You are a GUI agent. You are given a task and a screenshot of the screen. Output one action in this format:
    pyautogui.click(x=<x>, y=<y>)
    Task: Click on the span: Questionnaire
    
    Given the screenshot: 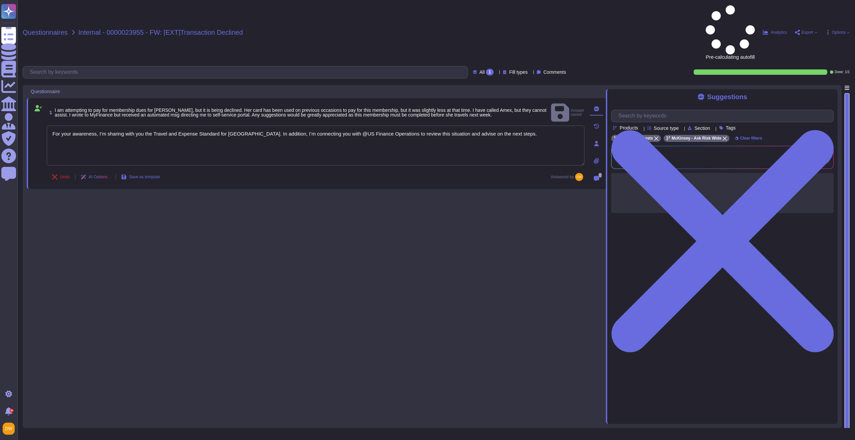 What is the action you would take?
    pyautogui.click(x=45, y=91)
    